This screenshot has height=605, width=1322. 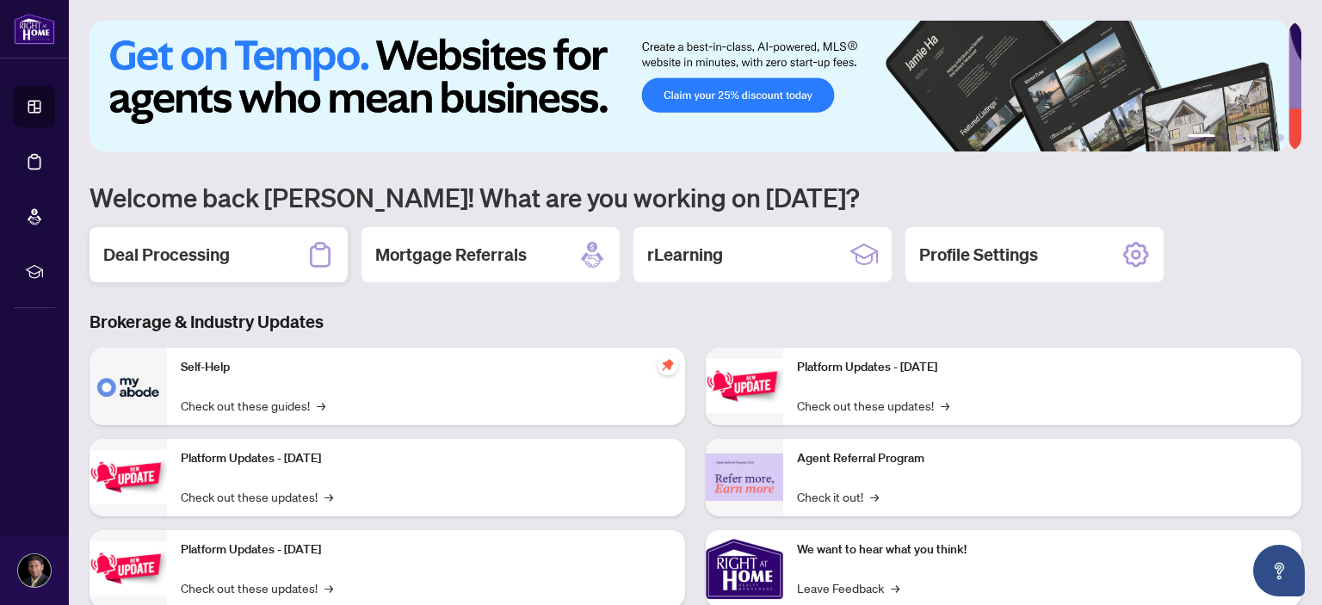 What do you see at coordinates (1042, 550) in the screenshot?
I see `p: We want to hear what you think!` at bounding box center [1042, 550].